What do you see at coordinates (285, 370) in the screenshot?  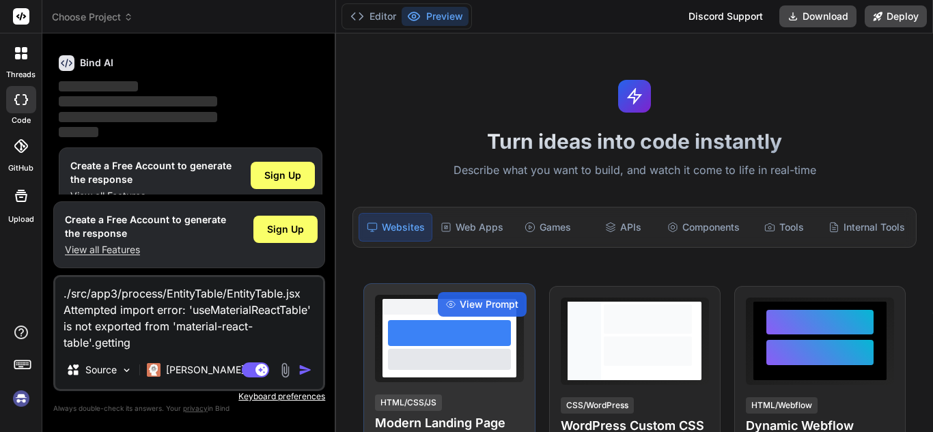 I see `img: attachment` at bounding box center [285, 370].